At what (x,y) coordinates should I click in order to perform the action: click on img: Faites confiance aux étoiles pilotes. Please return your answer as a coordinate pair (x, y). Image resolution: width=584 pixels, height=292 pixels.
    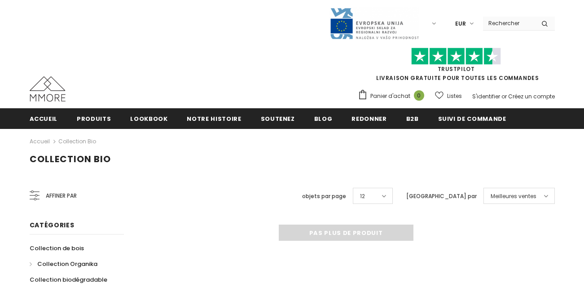
    Looking at the image, I should click on (456, 56).